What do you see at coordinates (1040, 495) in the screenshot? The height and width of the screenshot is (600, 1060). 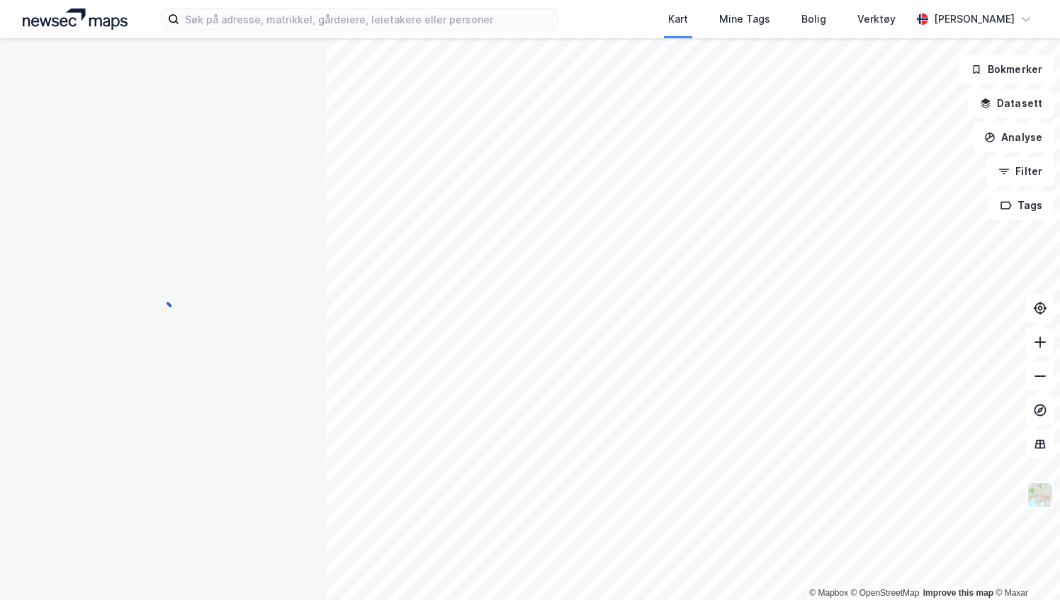 I see `img: Z` at bounding box center [1040, 495].